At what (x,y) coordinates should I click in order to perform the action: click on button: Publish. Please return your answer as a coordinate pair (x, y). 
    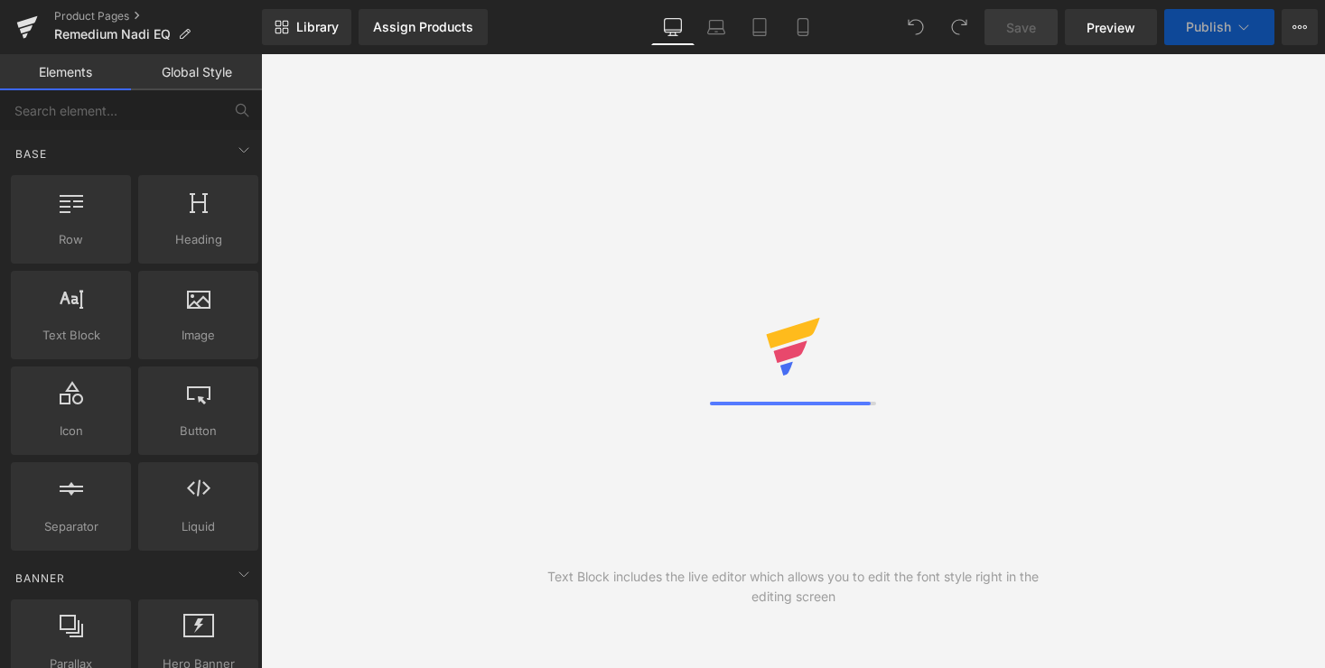
    Looking at the image, I should click on (1219, 27).